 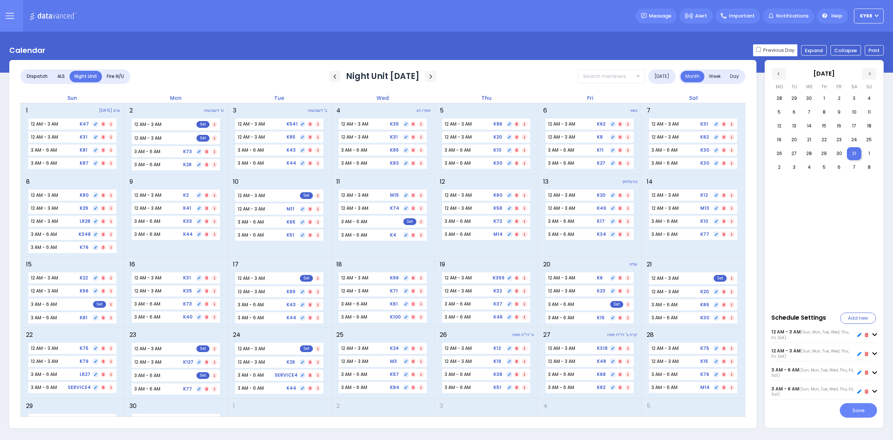 I want to click on td: June 1, 2025, so click(x=73, y=138).